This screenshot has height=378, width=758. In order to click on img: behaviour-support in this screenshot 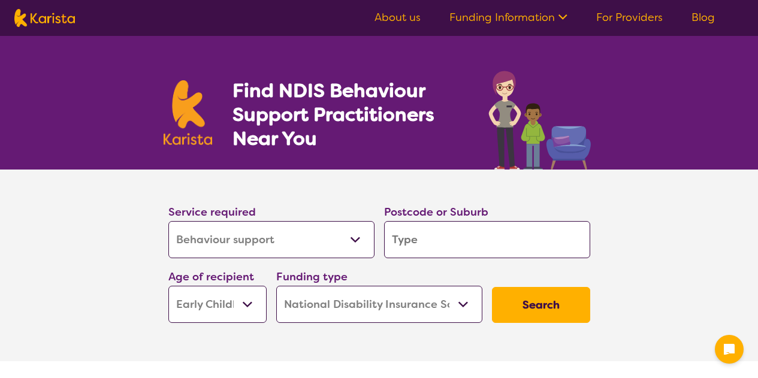, I will do `click(540, 117)`.